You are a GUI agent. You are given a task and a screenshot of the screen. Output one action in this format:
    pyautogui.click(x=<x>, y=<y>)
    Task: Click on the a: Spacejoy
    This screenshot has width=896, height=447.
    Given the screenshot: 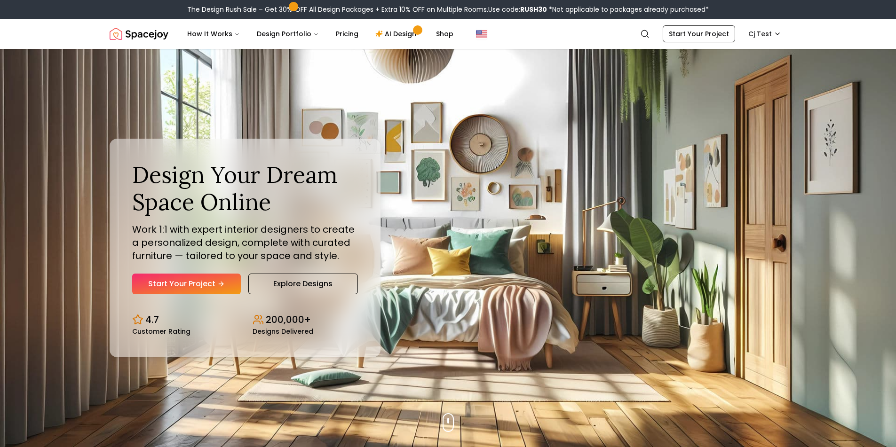 What is the action you would take?
    pyautogui.click(x=139, y=34)
    